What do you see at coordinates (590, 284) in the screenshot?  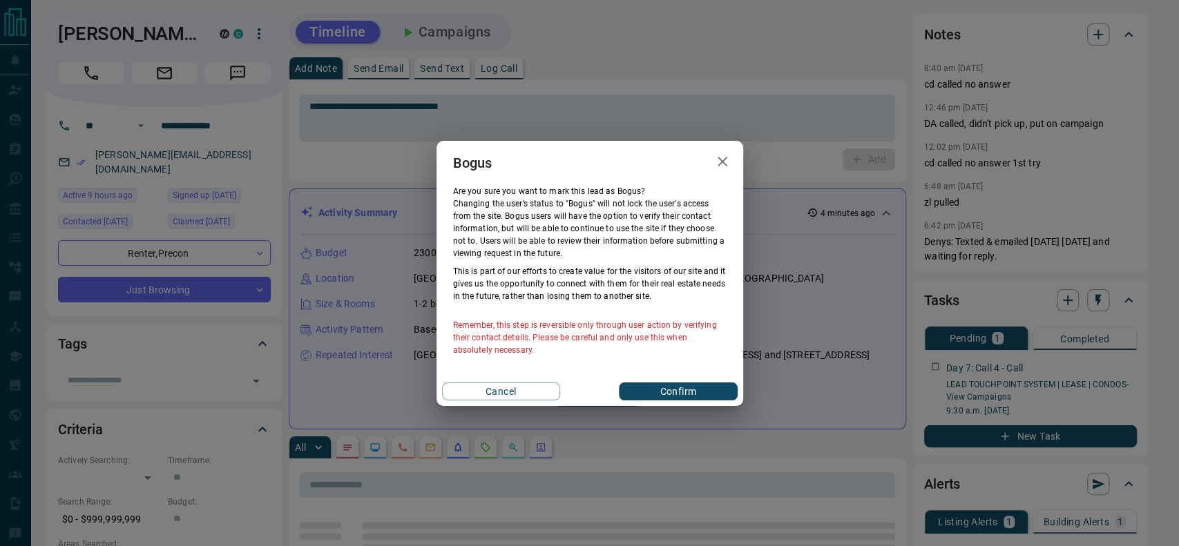 I see `p: This is part of our efforts to create value for the visitors of our site and it gives us the oppo...` at bounding box center [590, 284].